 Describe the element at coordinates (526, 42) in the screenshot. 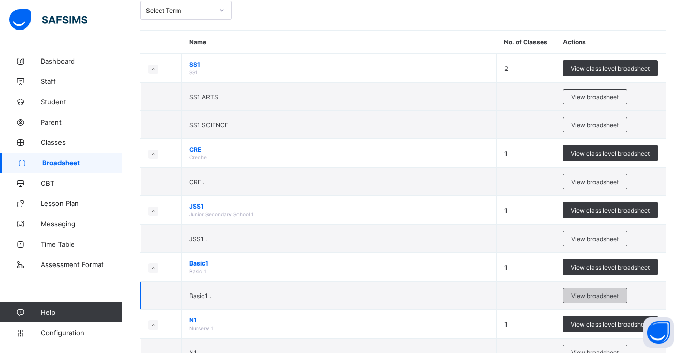

I see `th: No. of Classes` at that location.